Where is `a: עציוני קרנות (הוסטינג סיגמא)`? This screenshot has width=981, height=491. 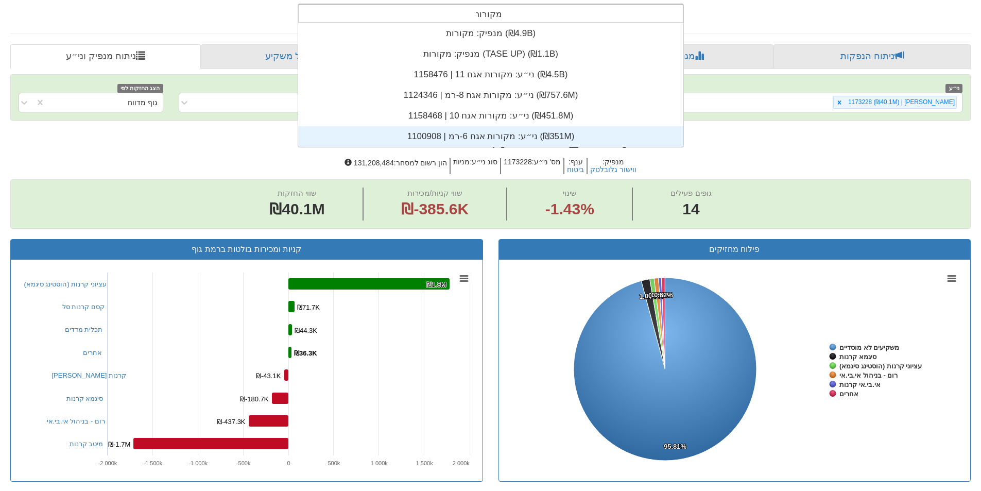
a: עציוני קרנות (הוסטינג סיגמא) is located at coordinates (65, 284).